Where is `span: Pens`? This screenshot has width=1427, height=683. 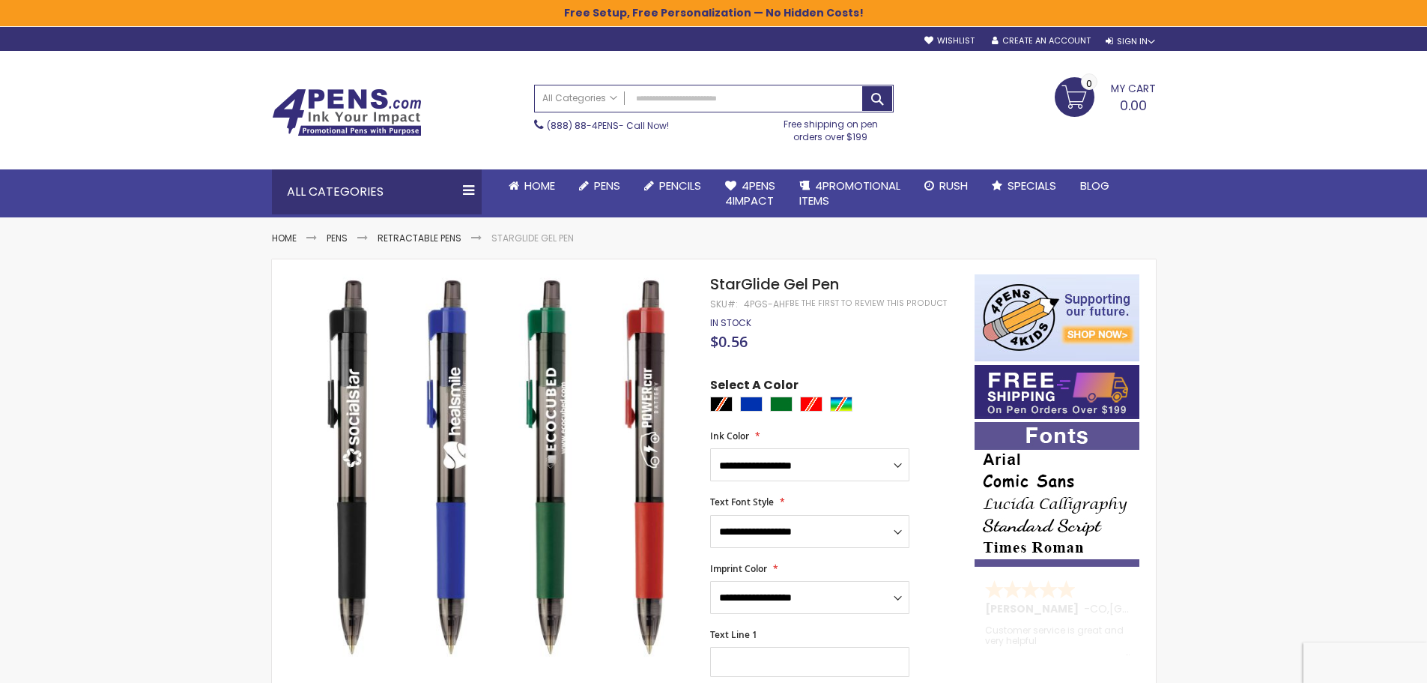
span: Pens is located at coordinates (607, 185).